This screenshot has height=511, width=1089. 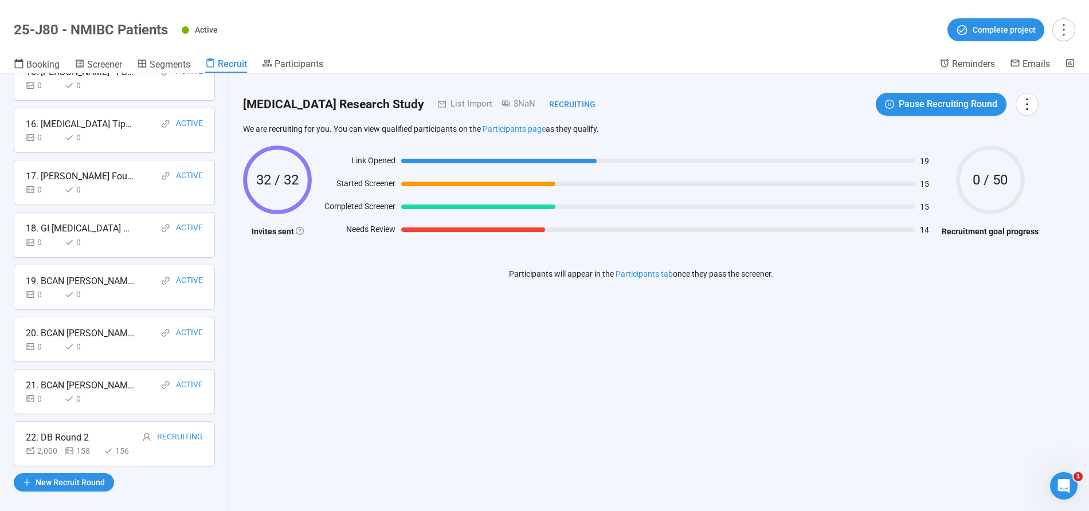 I want to click on a: Booking, so click(x=37, y=65).